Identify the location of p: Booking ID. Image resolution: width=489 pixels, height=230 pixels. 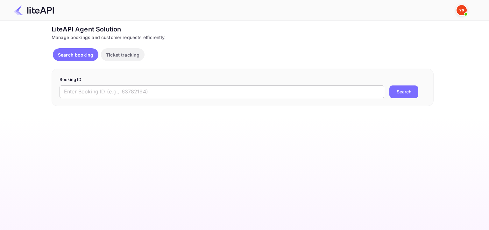
(243, 80).